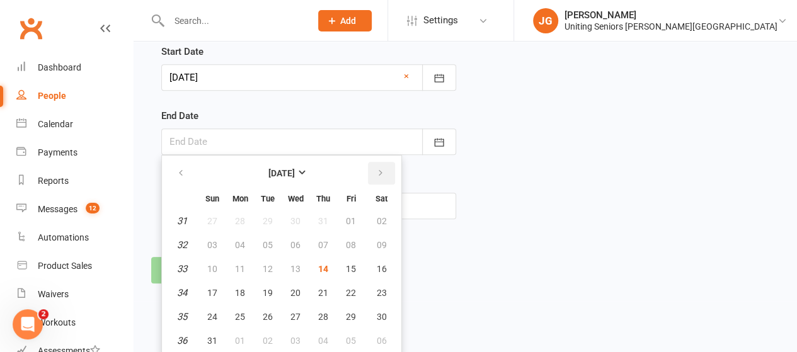 The width and height of the screenshot is (797, 352). What do you see at coordinates (323, 269) in the screenshot?
I see `span: 14` at bounding box center [323, 269].